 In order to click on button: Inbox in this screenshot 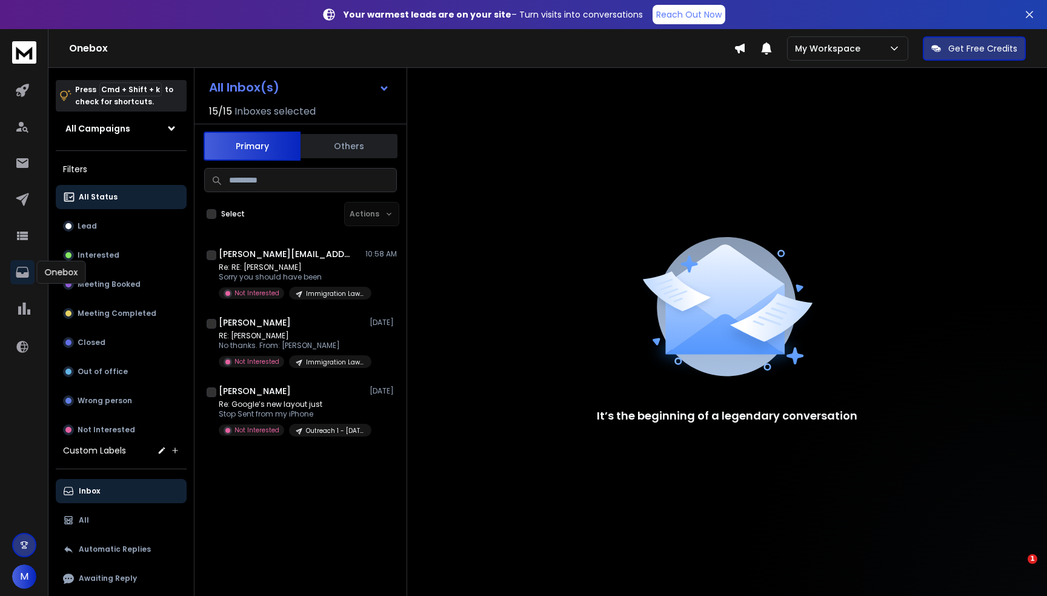, I will do `click(121, 491)`.